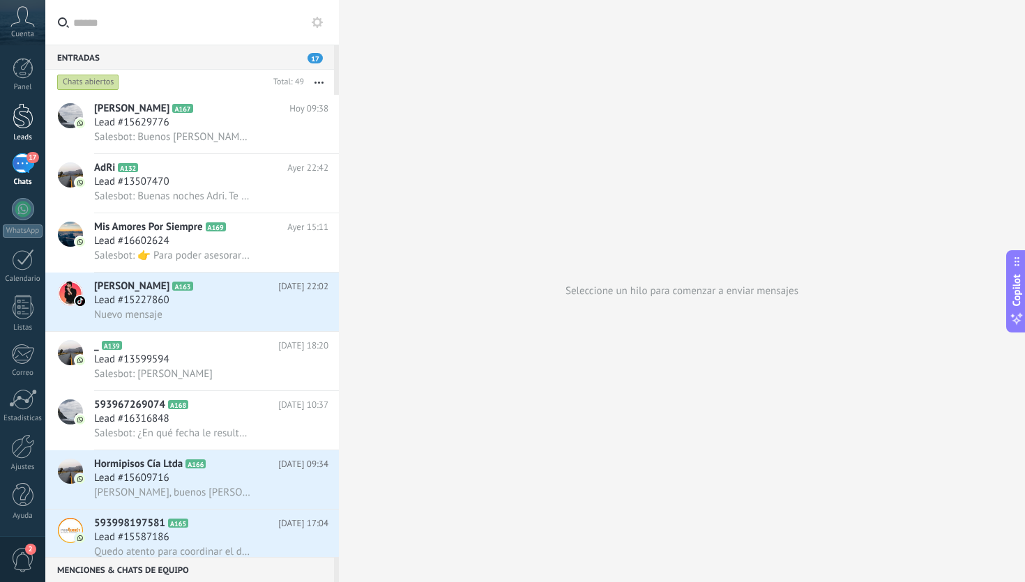 The width and height of the screenshot is (1025, 582). What do you see at coordinates (173, 552) in the screenshot?
I see `span: Quedo atento para coordinar el despacho.` at bounding box center [173, 552].